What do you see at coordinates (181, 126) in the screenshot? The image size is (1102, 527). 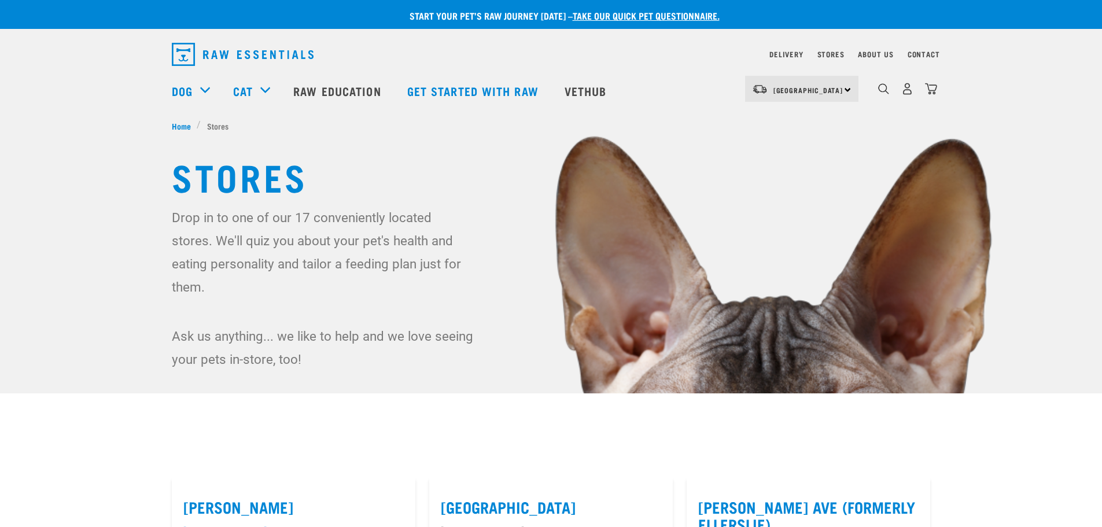 I see `span: Home` at bounding box center [181, 126].